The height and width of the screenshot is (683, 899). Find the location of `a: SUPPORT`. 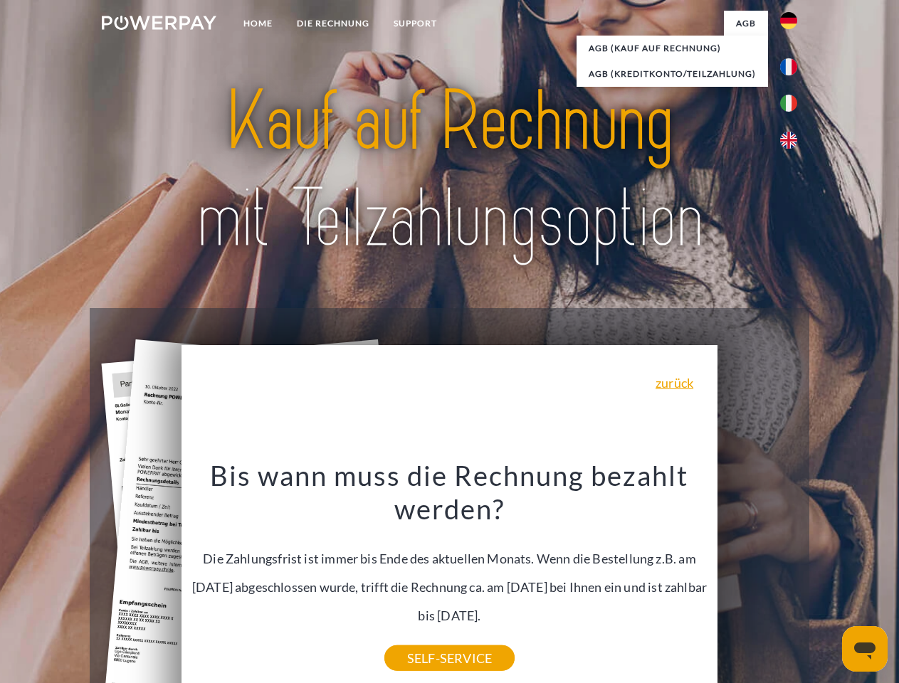

a: SUPPORT is located at coordinates (415, 23).